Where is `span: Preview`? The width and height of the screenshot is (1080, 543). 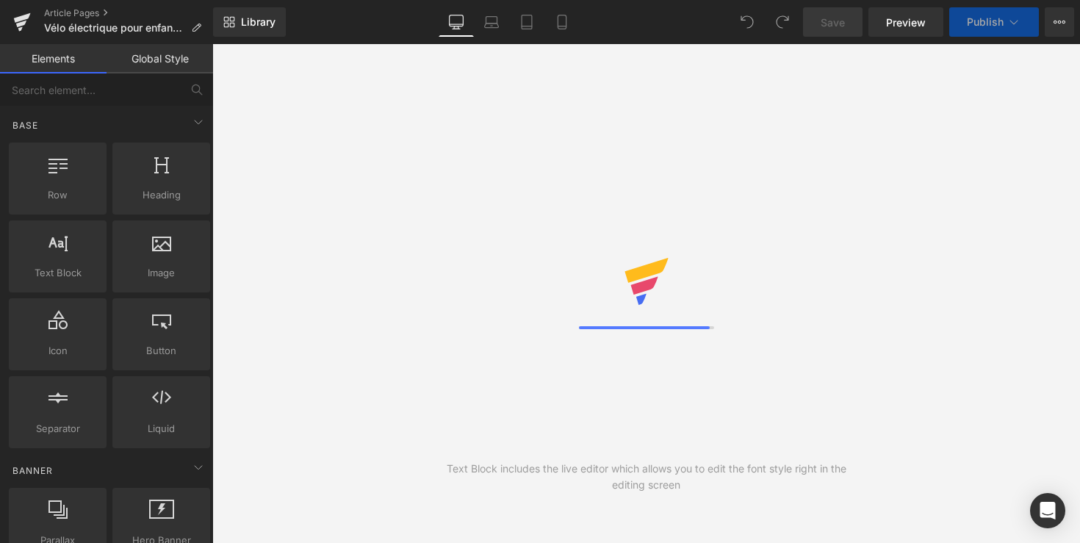
span: Preview is located at coordinates (906, 22).